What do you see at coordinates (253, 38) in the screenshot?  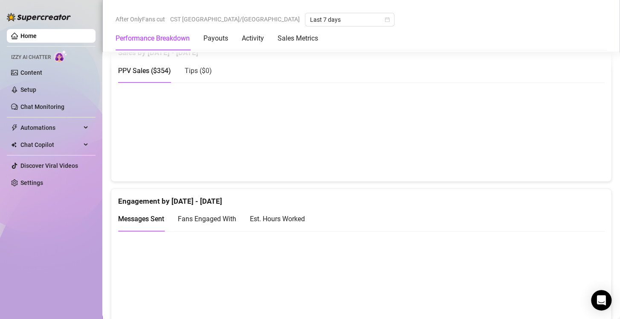 I see `div: Activity` at bounding box center [253, 38].